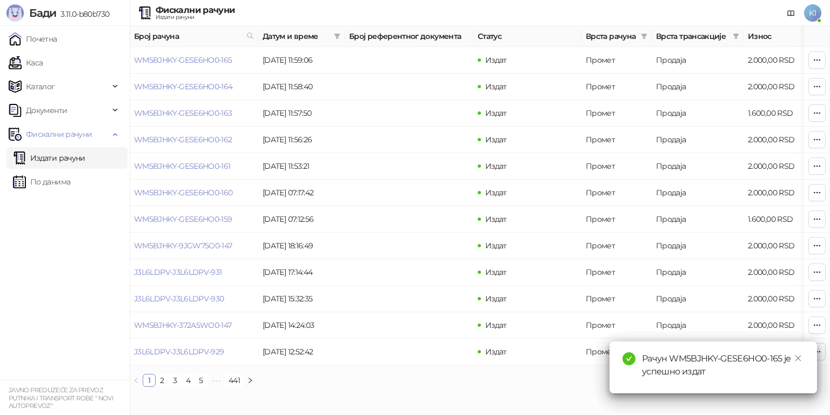  I want to click on td: J3L6LDPV-J3L6LDPV-929, so click(194, 351).